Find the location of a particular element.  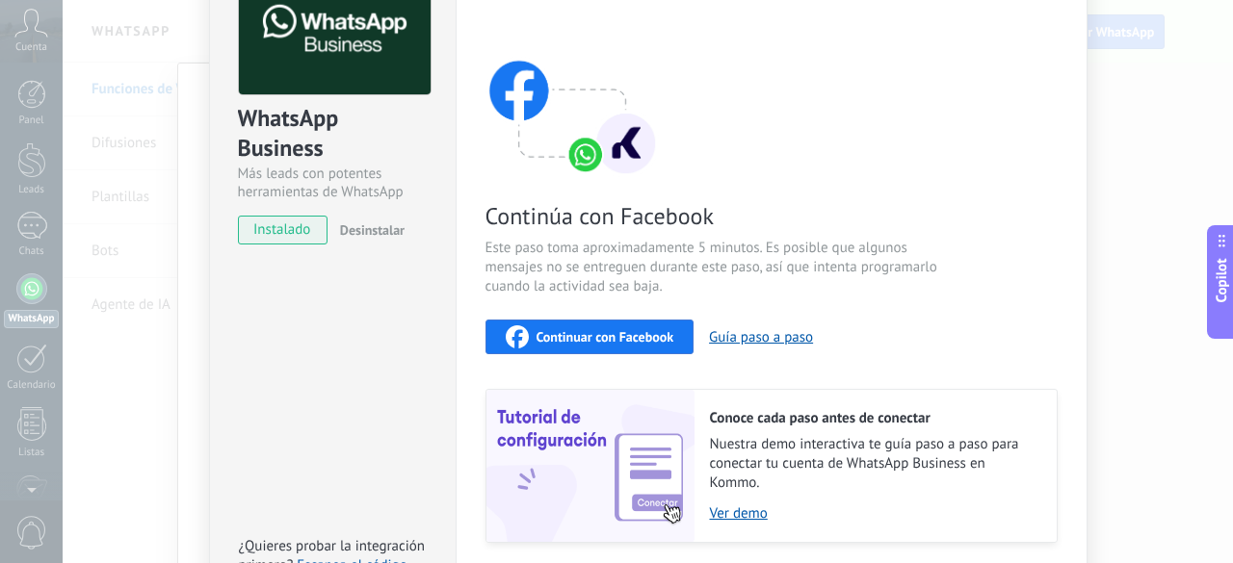

button: Continuar con Facebook is located at coordinates (589, 337).